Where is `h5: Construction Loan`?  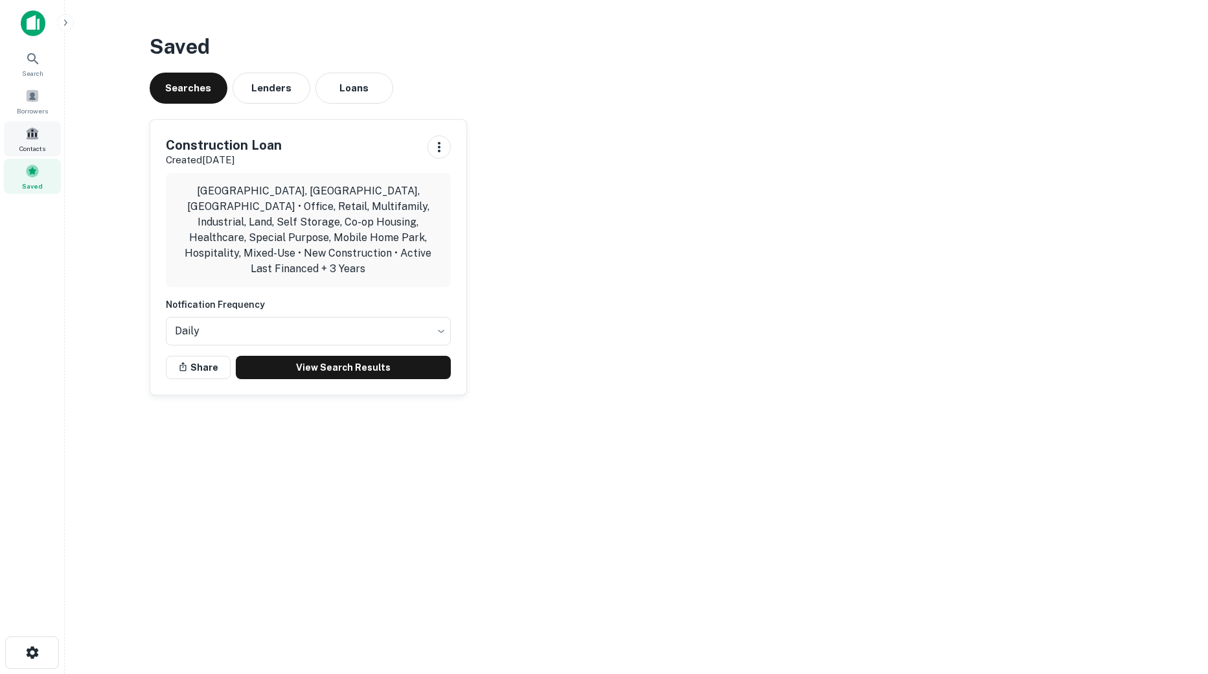
h5: Construction Loan is located at coordinates (223, 145).